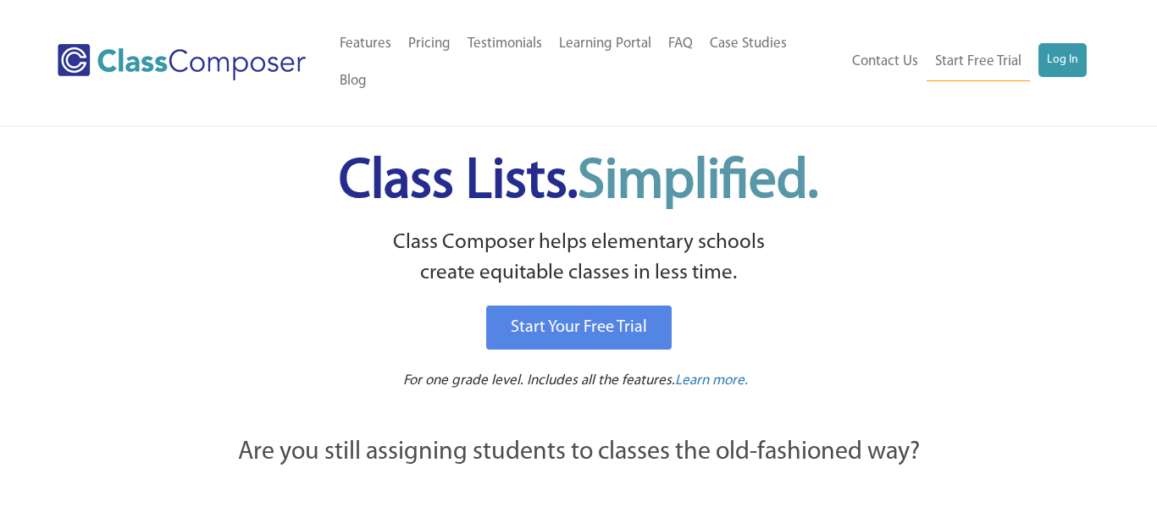  I want to click on a: Start Free Trial, so click(978, 62).